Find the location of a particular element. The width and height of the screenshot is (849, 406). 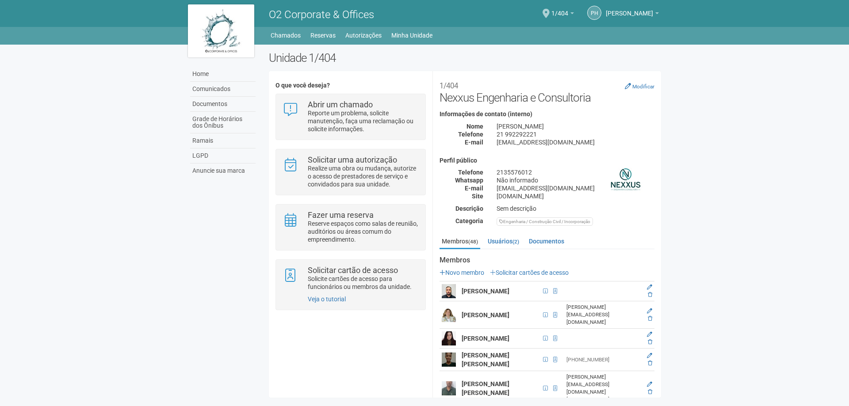

span: Paulo Henrique Raña Cristovam is located at coordinates (629, 9).